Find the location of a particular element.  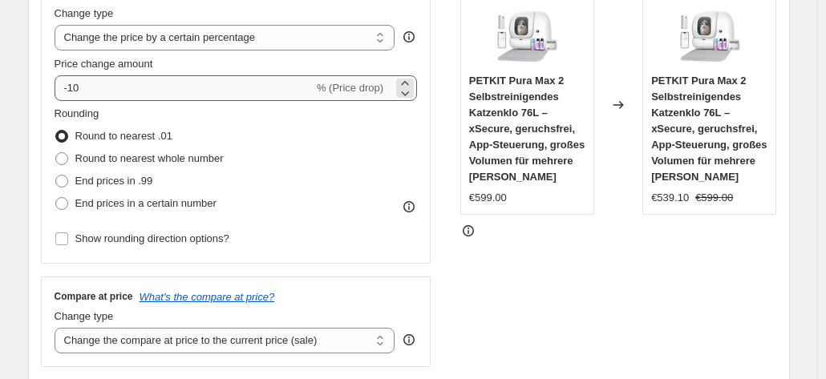

span: Show rounding direction options? is located at coordinates (152, 238).